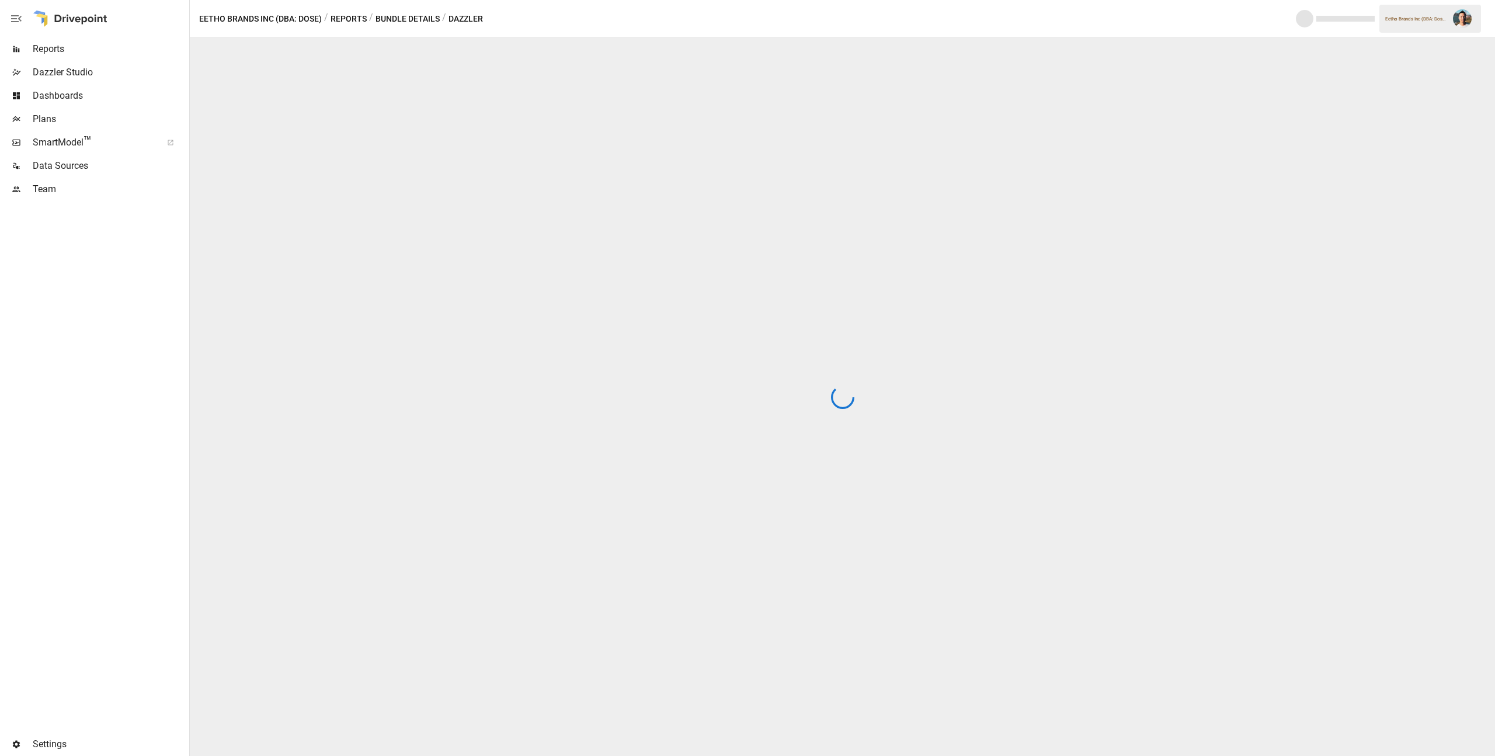 The image size is (1495, 756). What do you see at coordinates (110, 744) in the screenshot?
I see `span: Settings` at bounding box center [110, 744].